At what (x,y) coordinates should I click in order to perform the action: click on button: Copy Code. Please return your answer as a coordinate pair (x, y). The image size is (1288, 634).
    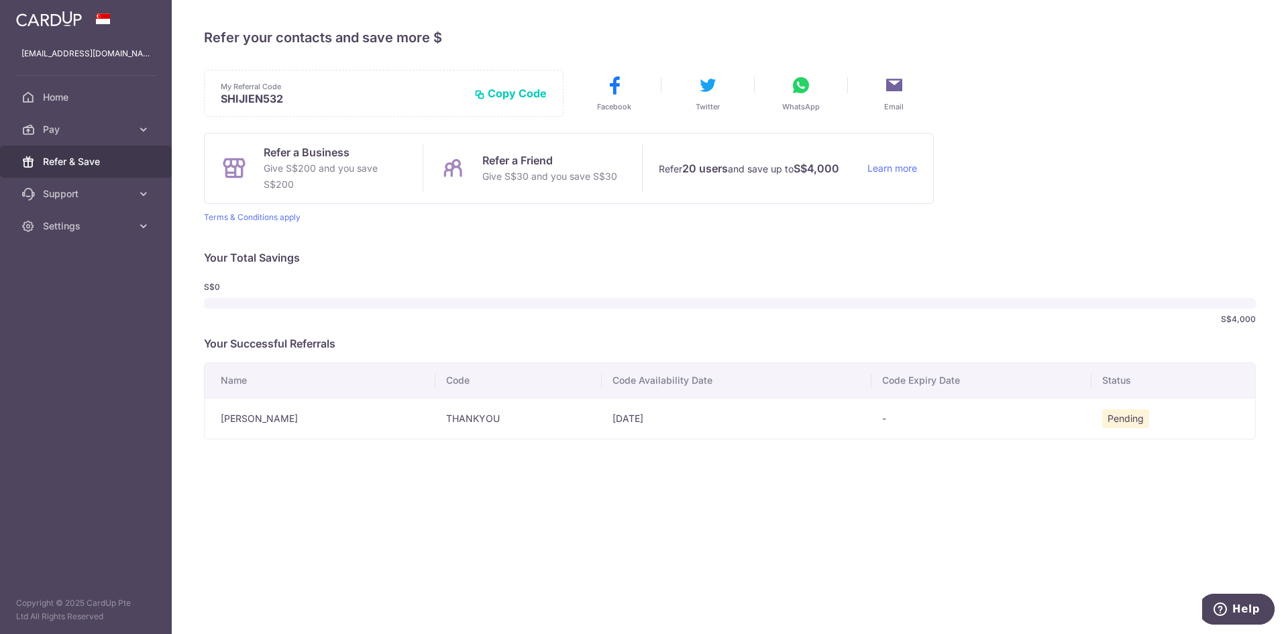
    Looking at the image, I should click on (511, 93).